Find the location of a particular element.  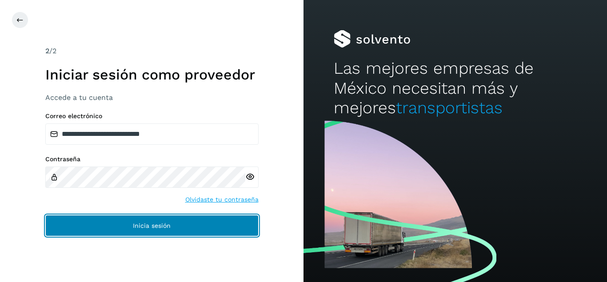

span: Inicia sesión is located at coordinates (152, 226).